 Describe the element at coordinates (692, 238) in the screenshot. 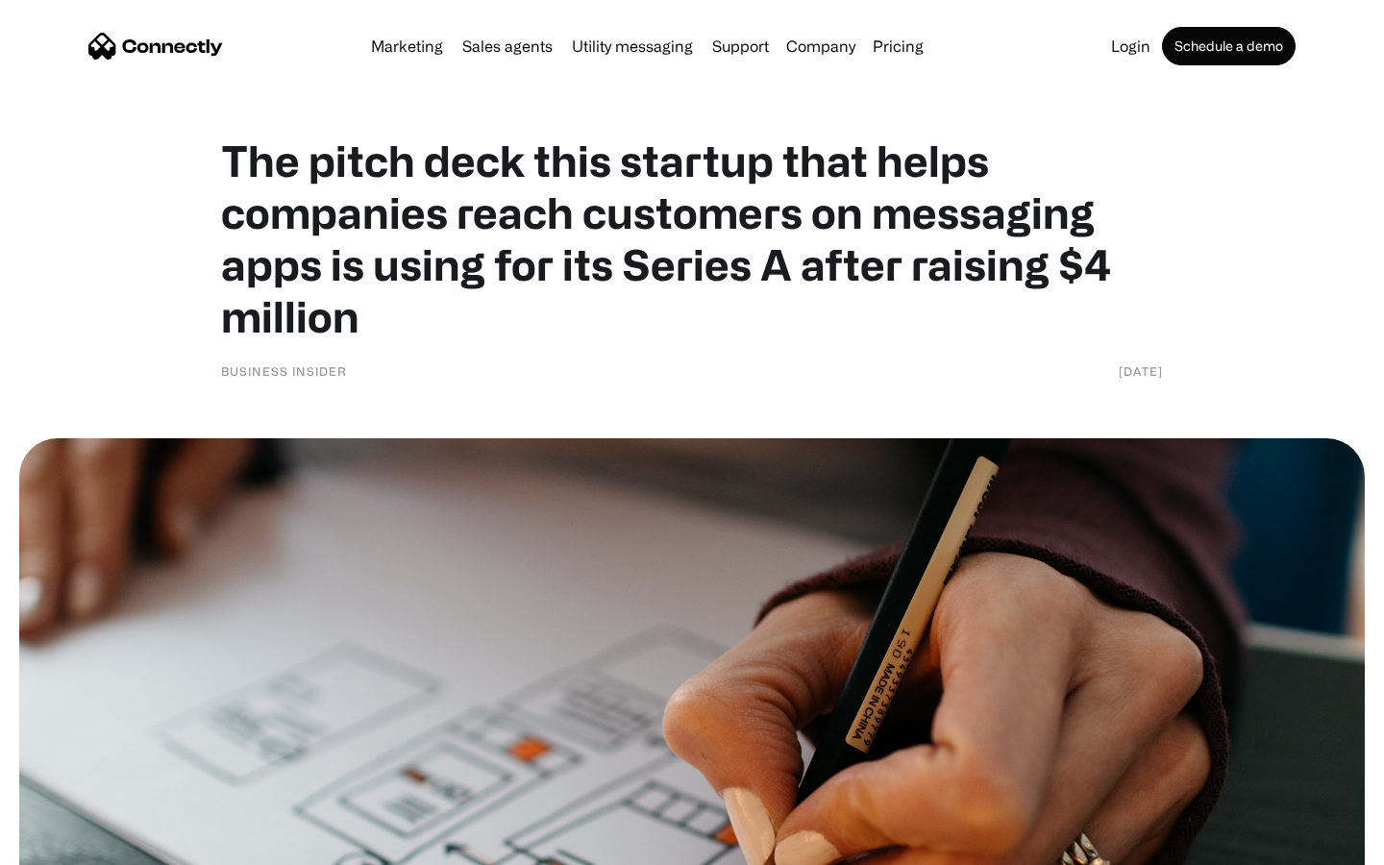

I see `h1: The pitch deck this startup that helps companies reach customers on messaging apps is using for i...` at that location.